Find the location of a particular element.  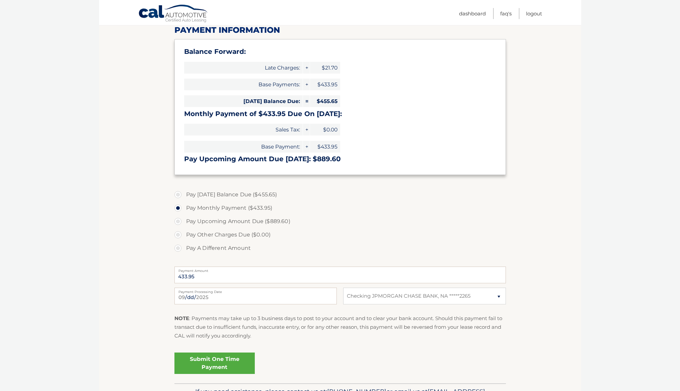

span: Late Charges: is located at coordinates (243, 68).